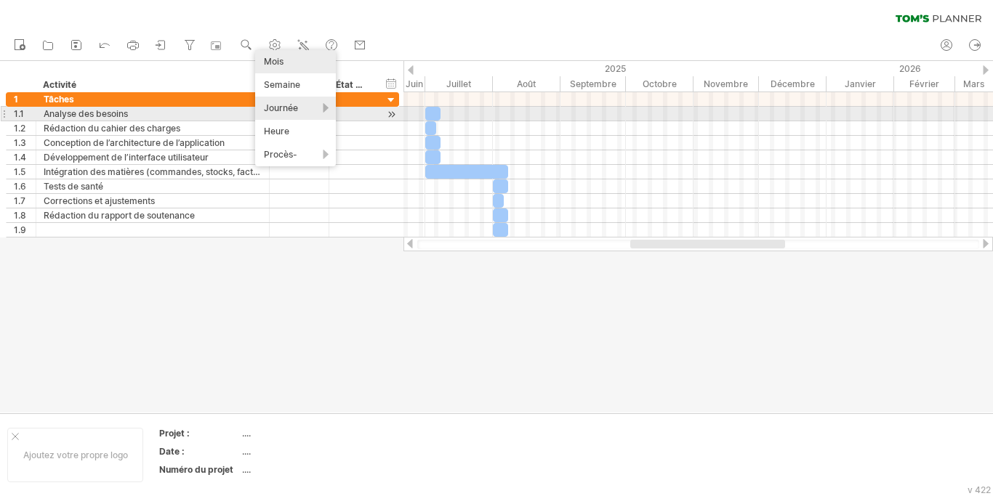  What do you see at coordinates (924, 84) in the screenshot?
I see `div: Février 2026` at bounding box center [924, 84].